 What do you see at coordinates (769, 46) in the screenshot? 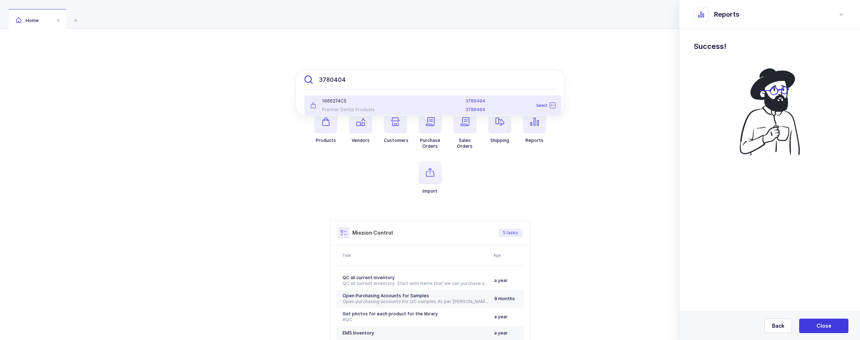
I see `h1: Success!` at bounding box center [769, 46].